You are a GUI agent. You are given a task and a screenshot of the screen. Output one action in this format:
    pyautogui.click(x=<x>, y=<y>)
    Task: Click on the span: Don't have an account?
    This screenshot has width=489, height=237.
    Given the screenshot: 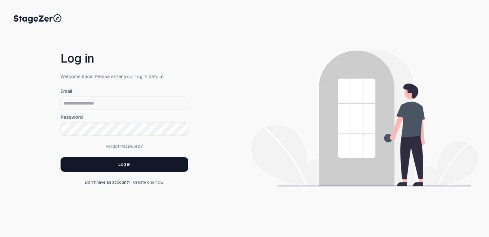 What is the action you would take?
    pyautogui.click(x=108, y=182)
    